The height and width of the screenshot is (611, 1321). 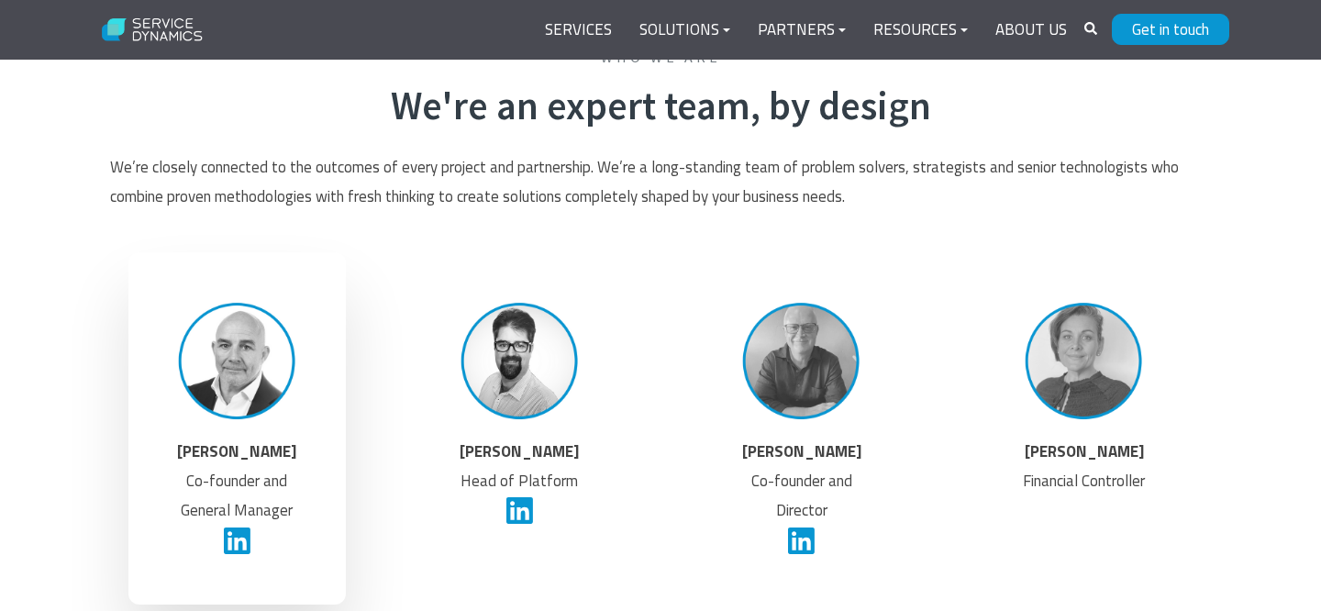 I want to click on img: Damien, so click(x=519, y=361).